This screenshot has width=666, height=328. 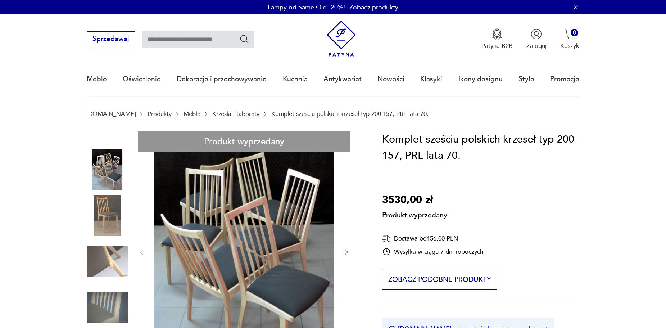 I want to click on button: Patyna B2B, so click(x=497, y=39).